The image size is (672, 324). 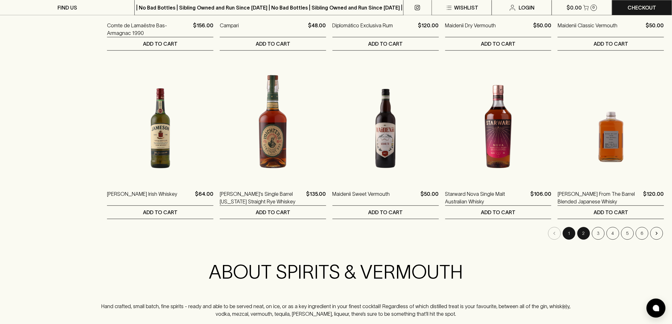 I want to click on img: bubble-icon, so click(x=656, y=308).